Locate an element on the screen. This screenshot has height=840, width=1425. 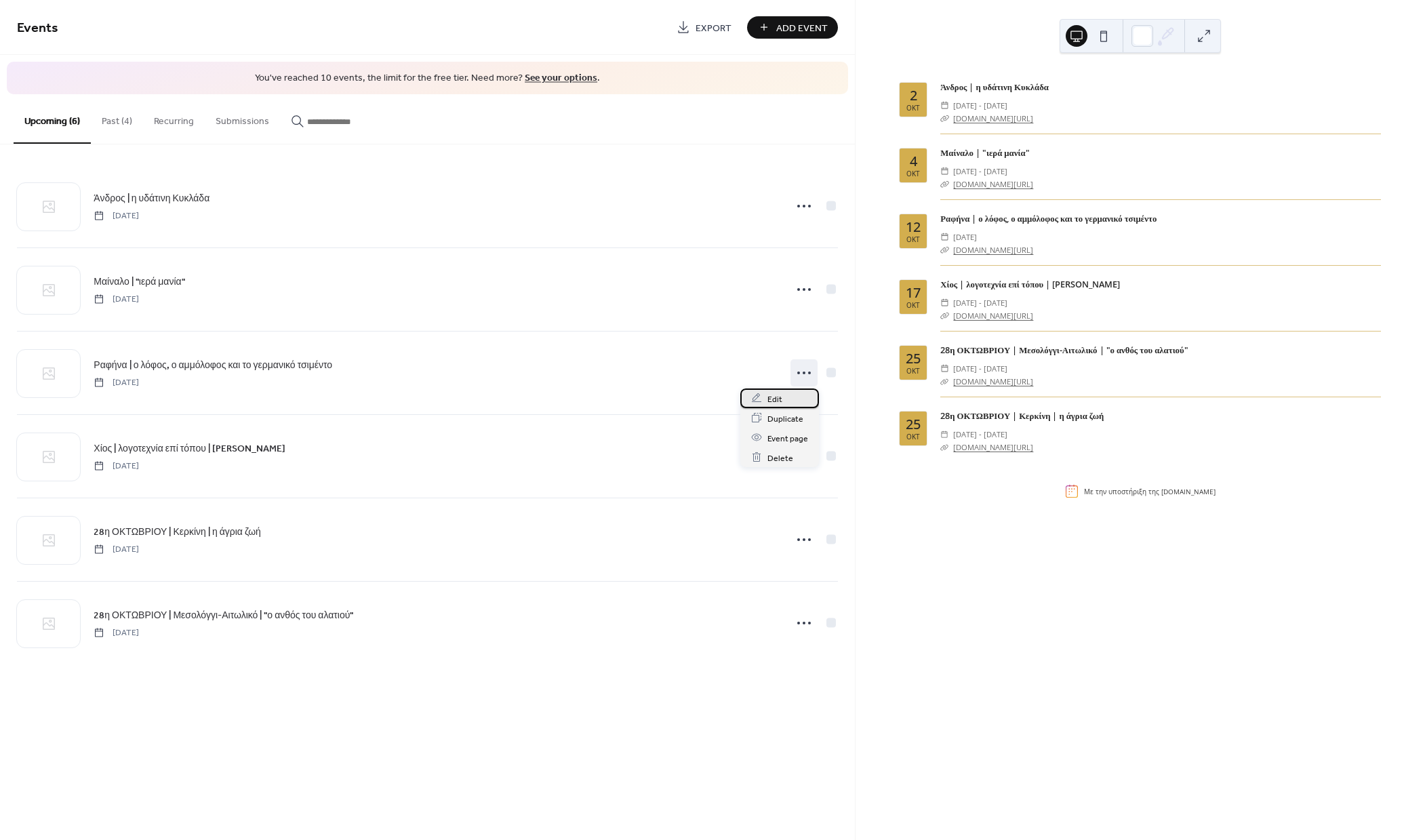
a: Export is located at coordinates (704, 27).